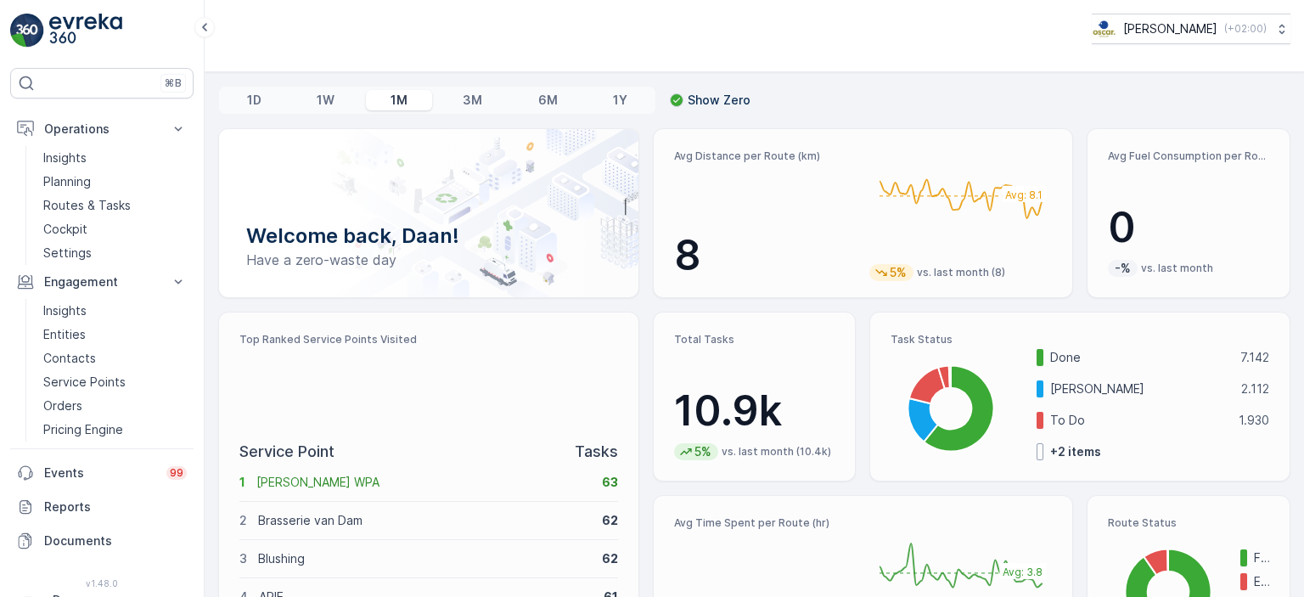 The height and width of the screenshot is (597, 1304). Describe the element at coordinates (242, 482) in the screenshot. I see `p: 1` at that location.